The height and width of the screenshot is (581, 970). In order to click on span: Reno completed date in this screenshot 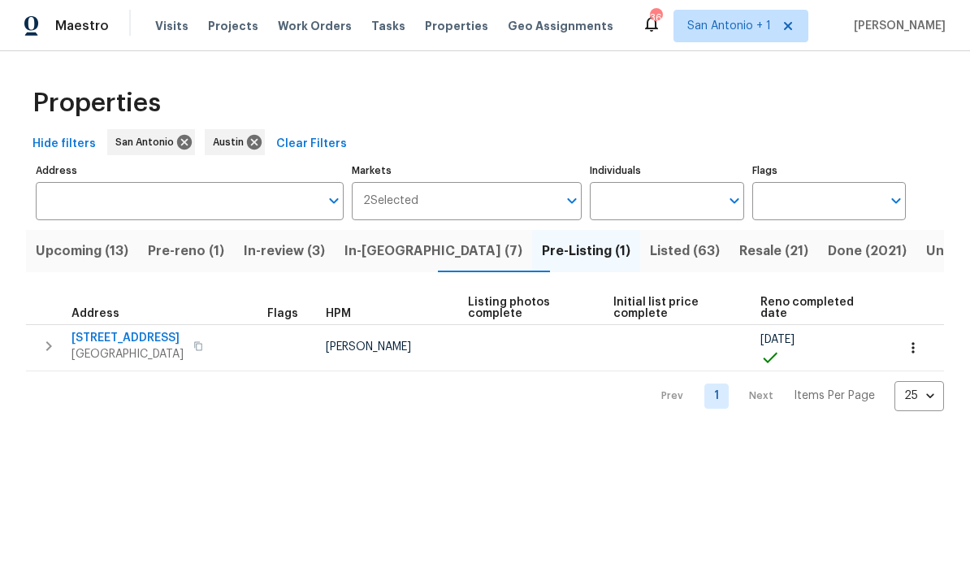, I will do `click(814, 308)`.